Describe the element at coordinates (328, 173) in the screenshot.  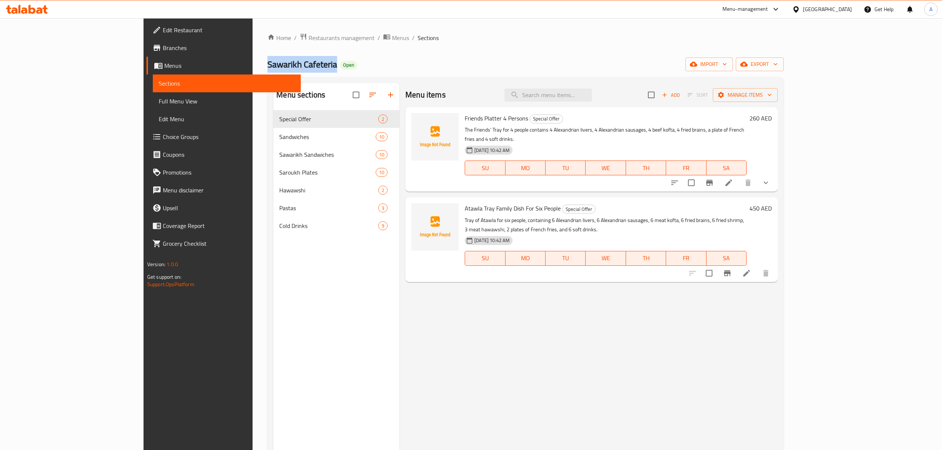
I see `div: Saroukh Plates` at that location.